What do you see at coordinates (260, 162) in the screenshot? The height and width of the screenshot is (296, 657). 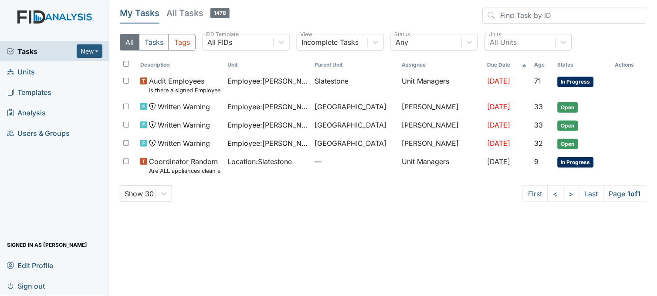 I see `span: Location : Slatestone` at bounding box center [260, 162].